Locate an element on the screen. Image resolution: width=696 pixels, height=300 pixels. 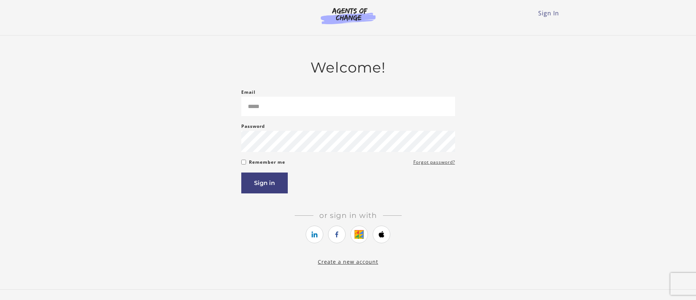
h2: Welcome! is located at coordinates (348, 67).